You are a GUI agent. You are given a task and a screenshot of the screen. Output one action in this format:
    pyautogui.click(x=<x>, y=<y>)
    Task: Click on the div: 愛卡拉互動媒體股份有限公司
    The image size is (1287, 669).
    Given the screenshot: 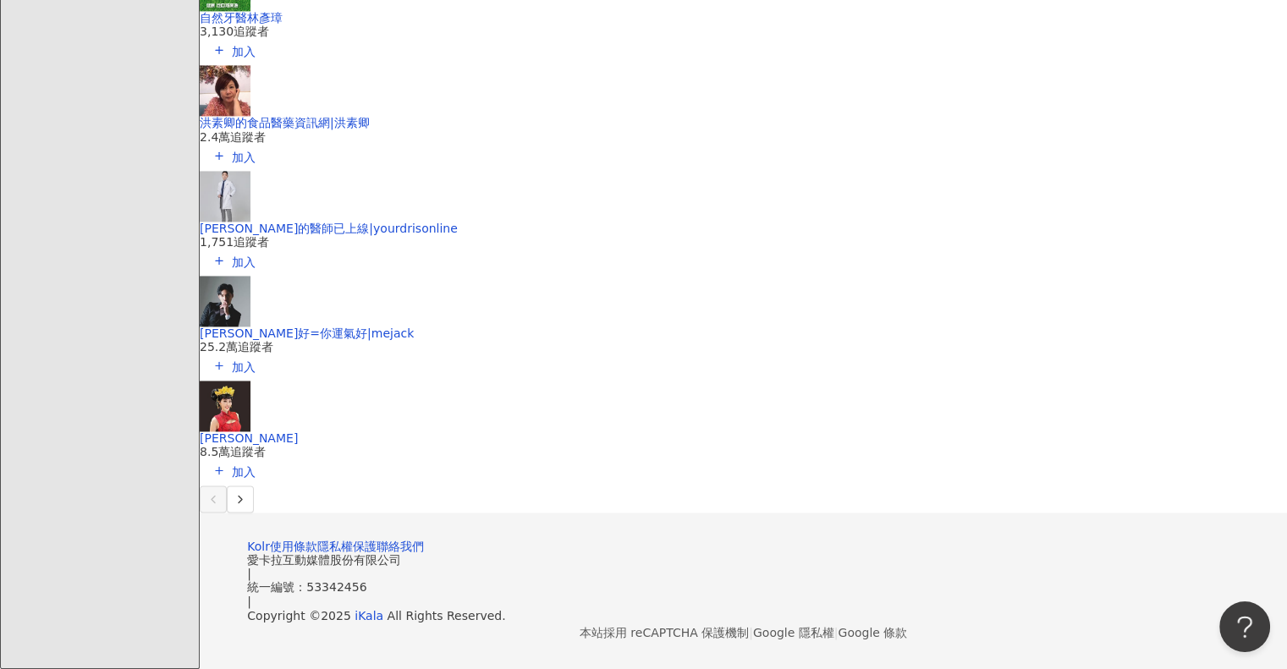 What is the action you would take?
    pyautogui.click(x=743, y=560)
    